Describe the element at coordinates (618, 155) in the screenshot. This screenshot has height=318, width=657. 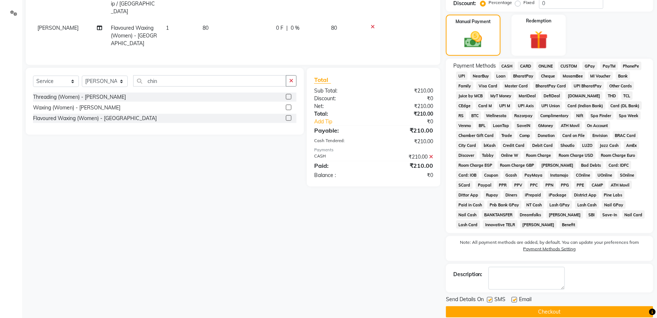
I see `span: Room Charge Euro` at that location.